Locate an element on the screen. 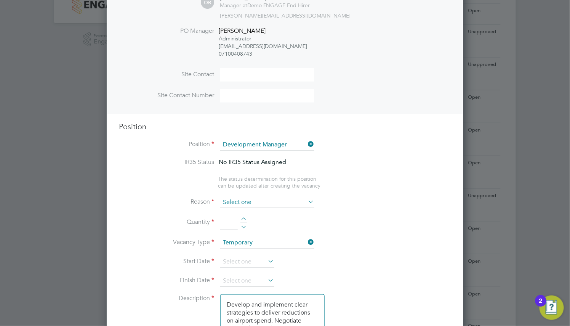  label: Vacancy Type is located at coordinates (167, 242).